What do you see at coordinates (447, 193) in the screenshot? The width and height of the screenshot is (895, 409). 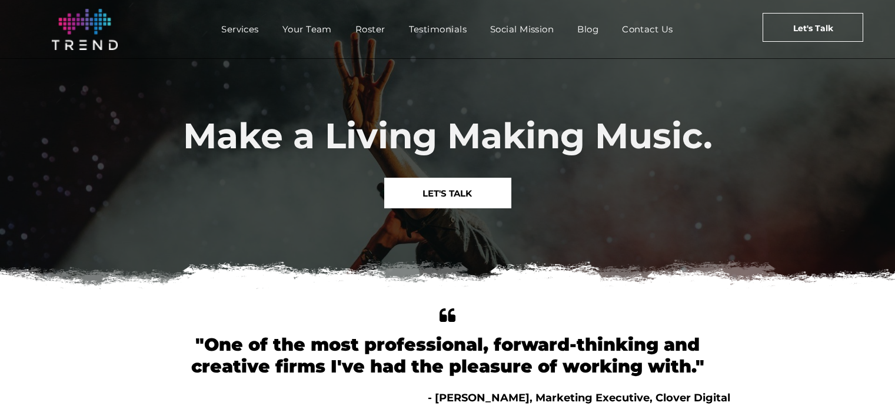 I see `span: LET'S TALK` at bounding box center [447, 193].